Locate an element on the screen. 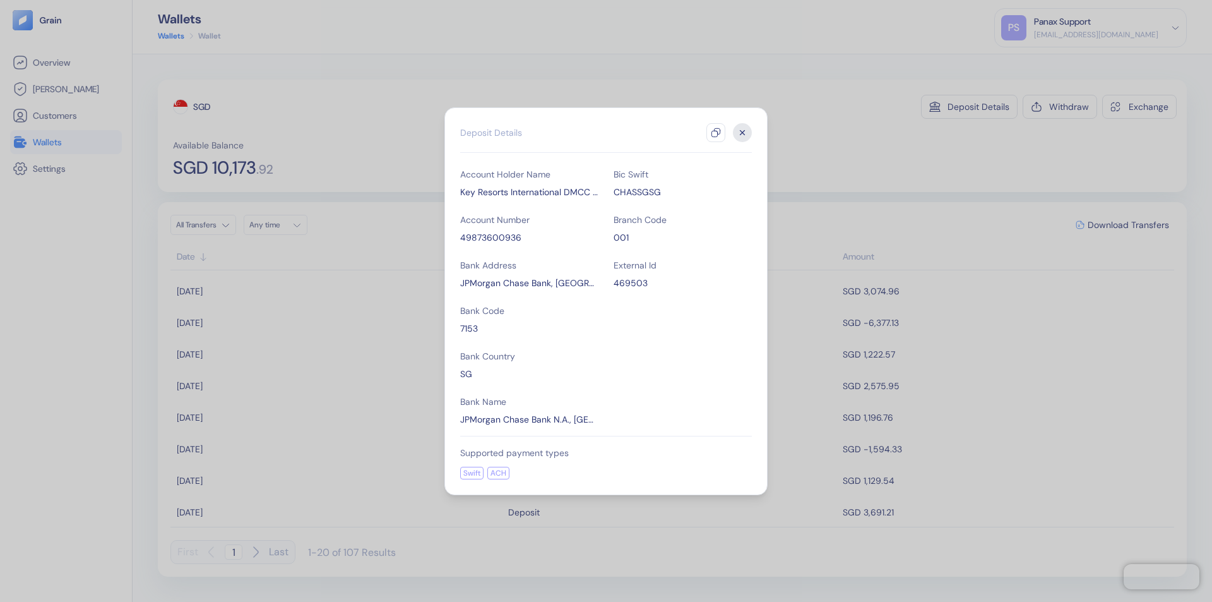 Image resolution: width=1212 pixels, height=602 pixels. div: CHASSGSG is located at coordinates (682, 192).